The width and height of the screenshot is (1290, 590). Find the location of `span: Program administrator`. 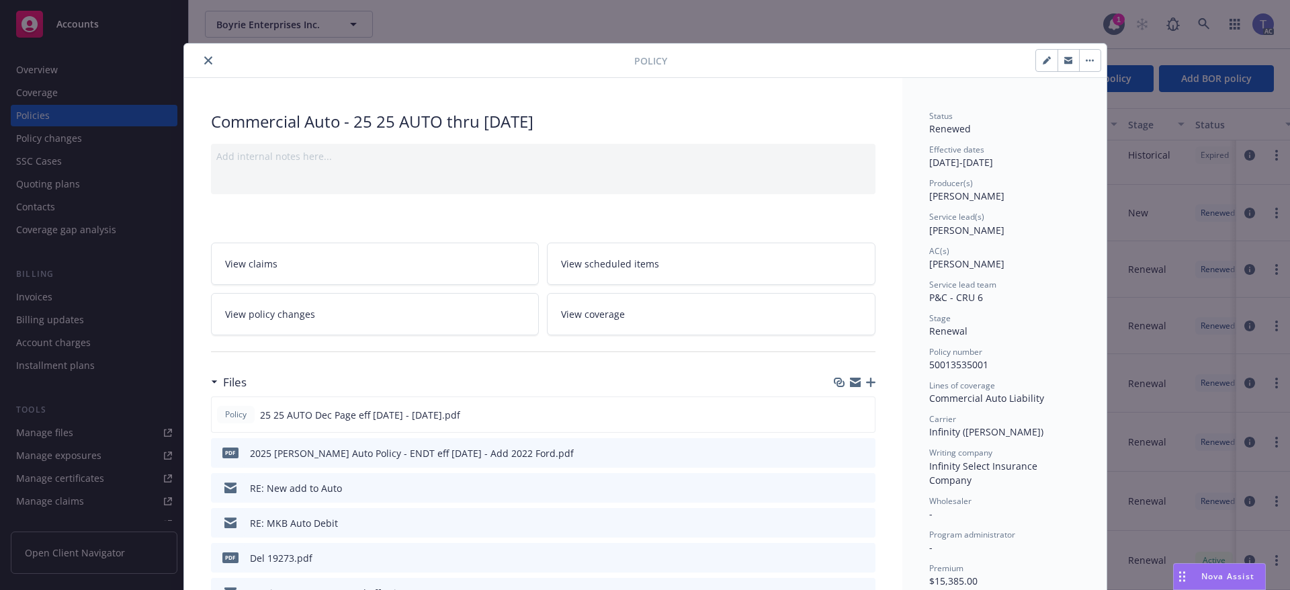

span: Program administrator is located at coordinates (972, 534).